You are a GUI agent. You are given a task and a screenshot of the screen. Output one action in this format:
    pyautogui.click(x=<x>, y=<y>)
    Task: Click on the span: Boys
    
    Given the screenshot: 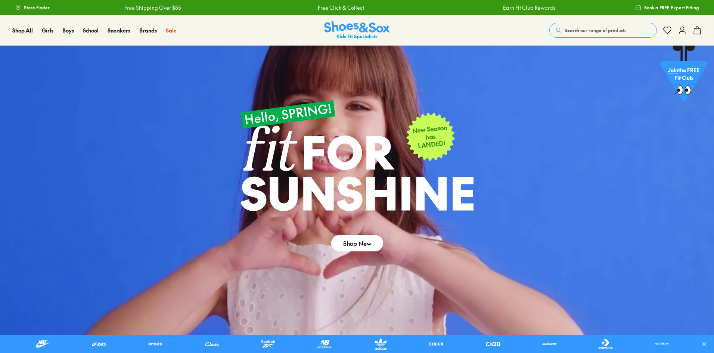 What is the action you would take?
    pyautogui.click(x=68, y=30)
    